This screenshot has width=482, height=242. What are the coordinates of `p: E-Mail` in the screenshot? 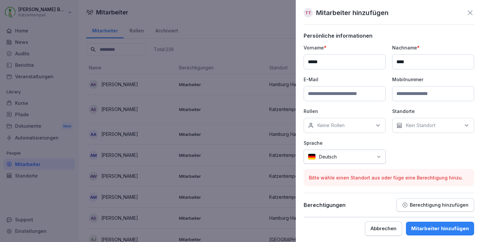 It's located at (344, 79).